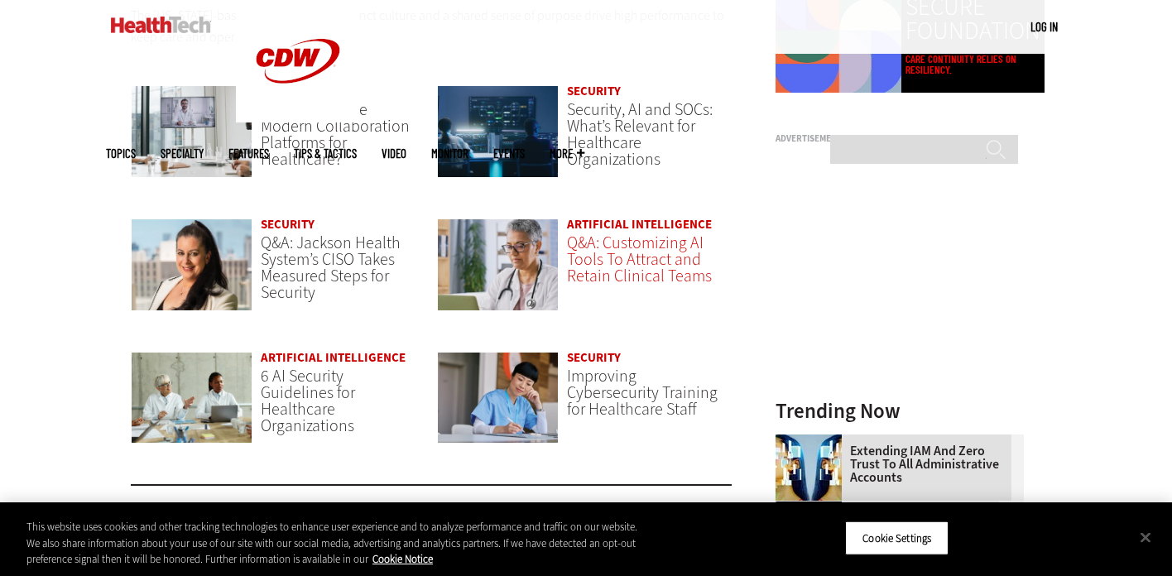  I want to click on a: Video, so click(394, 153).